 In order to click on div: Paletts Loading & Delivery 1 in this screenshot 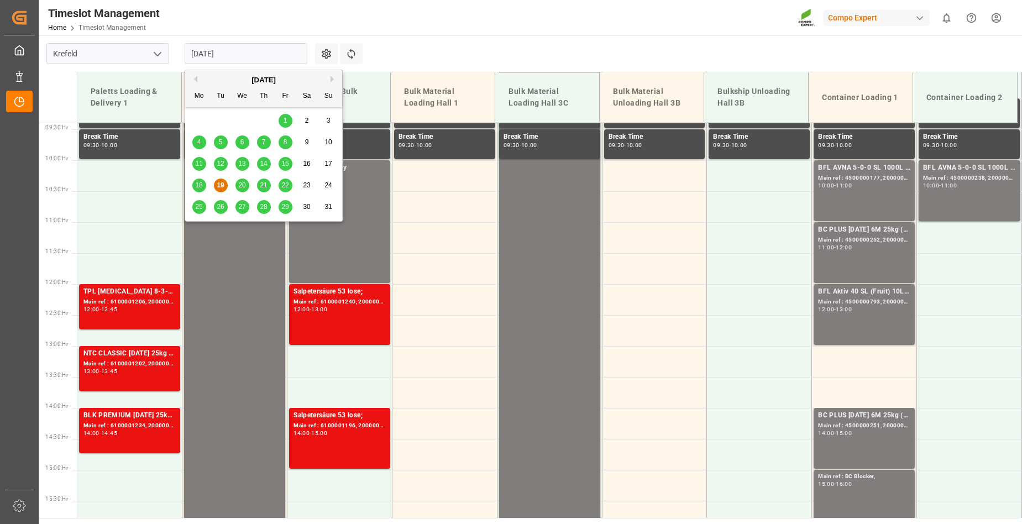, I will do `click(129, 97)`.